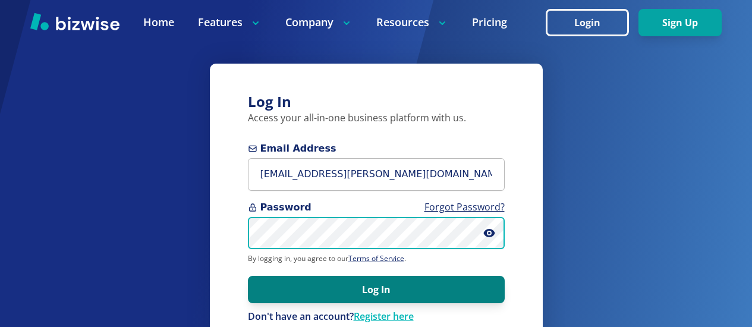 Image resolution: width=752 pixels, height=327 pixels. I want to click on p: By logging in, you agree to our ., so click(376, 259).